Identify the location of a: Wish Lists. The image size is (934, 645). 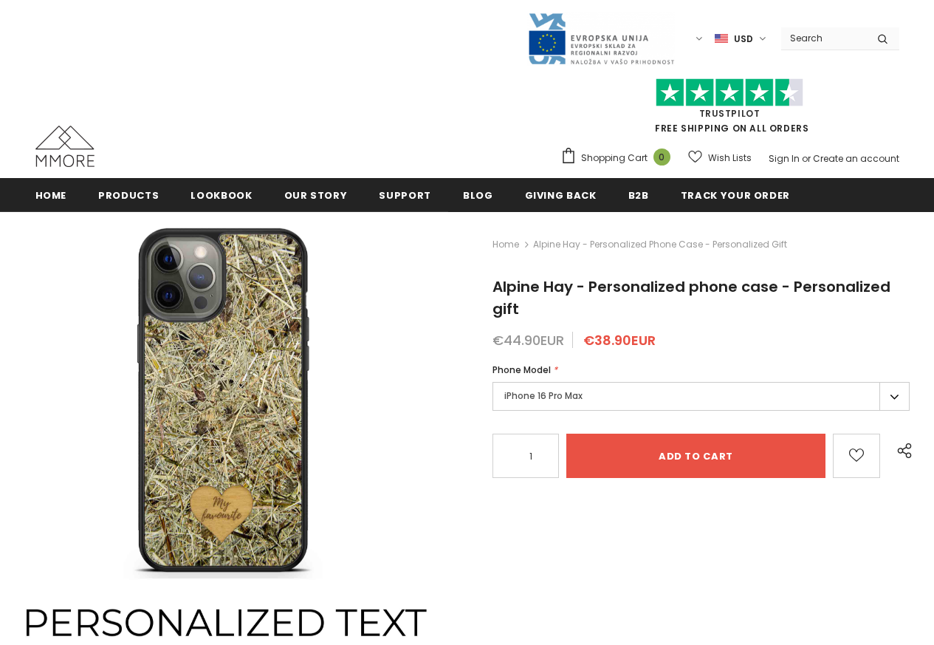
(720, 157).